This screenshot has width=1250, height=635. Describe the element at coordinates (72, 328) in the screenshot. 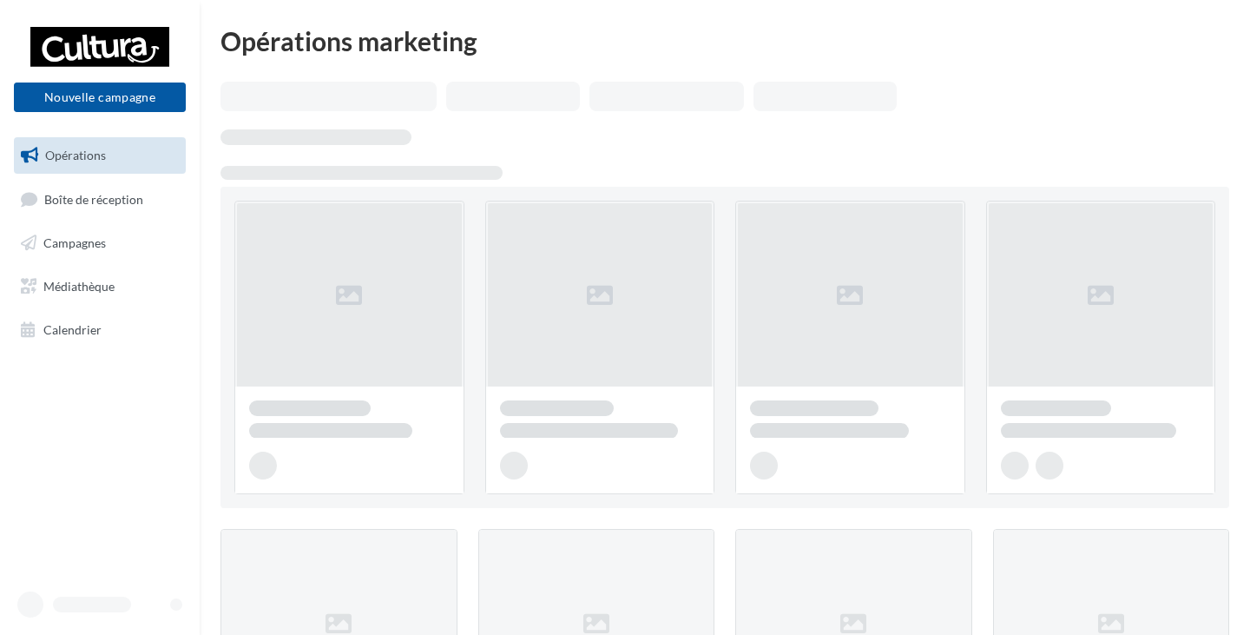

I see `span: Calendrier` at that location.